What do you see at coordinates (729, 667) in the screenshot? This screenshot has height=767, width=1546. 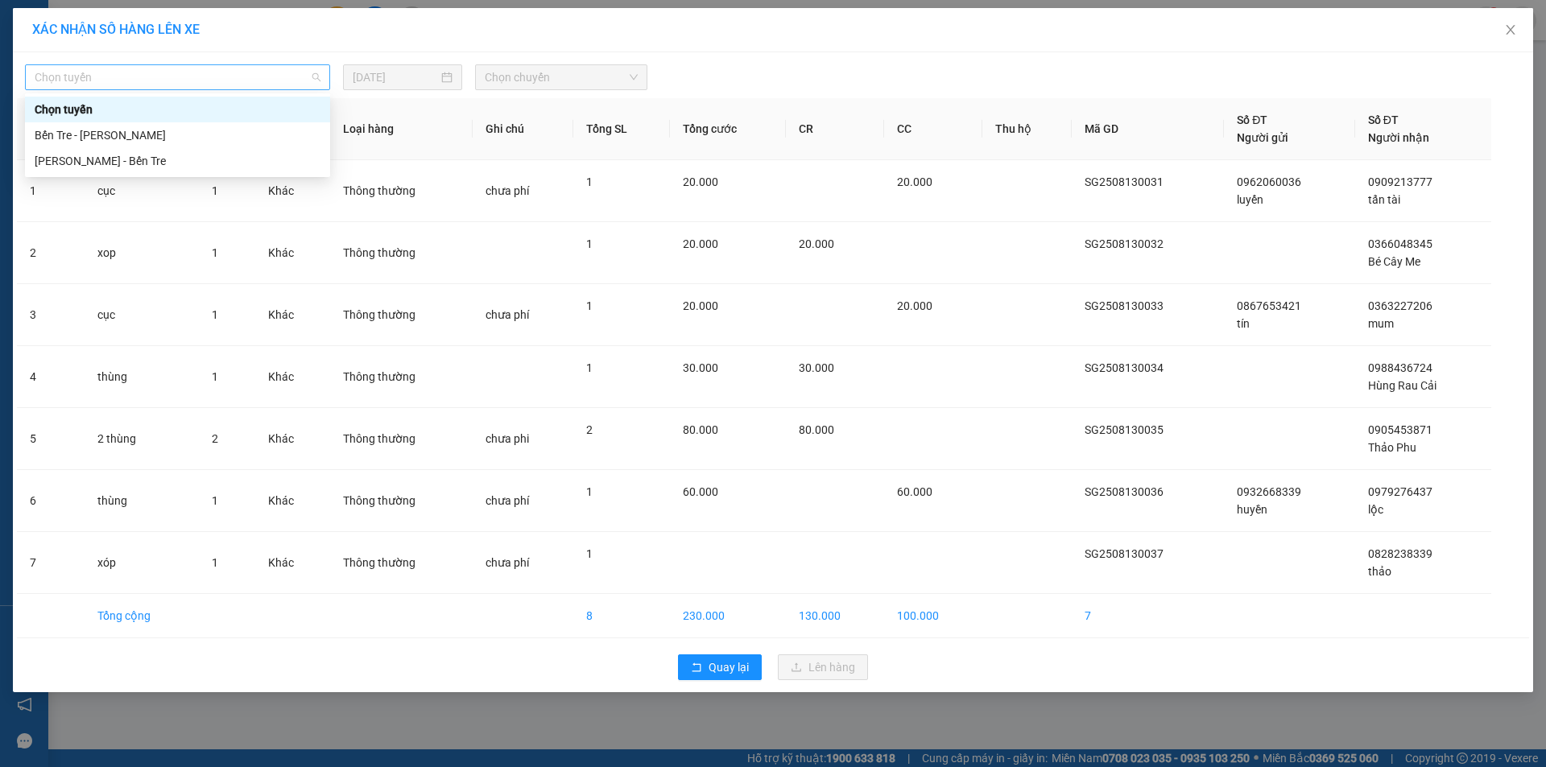 I see `span: Quay lại` at bounding box center [729, 667].